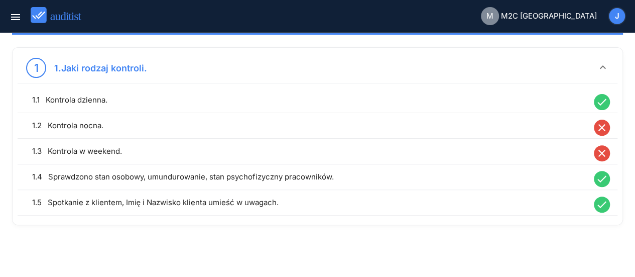 This screenshot has height=277, width=635. I want to click on div: 1.4 Sprawdzono stan osobowy, umundurowanie, stan psychofizyczny pracowników., so click(310, 177).